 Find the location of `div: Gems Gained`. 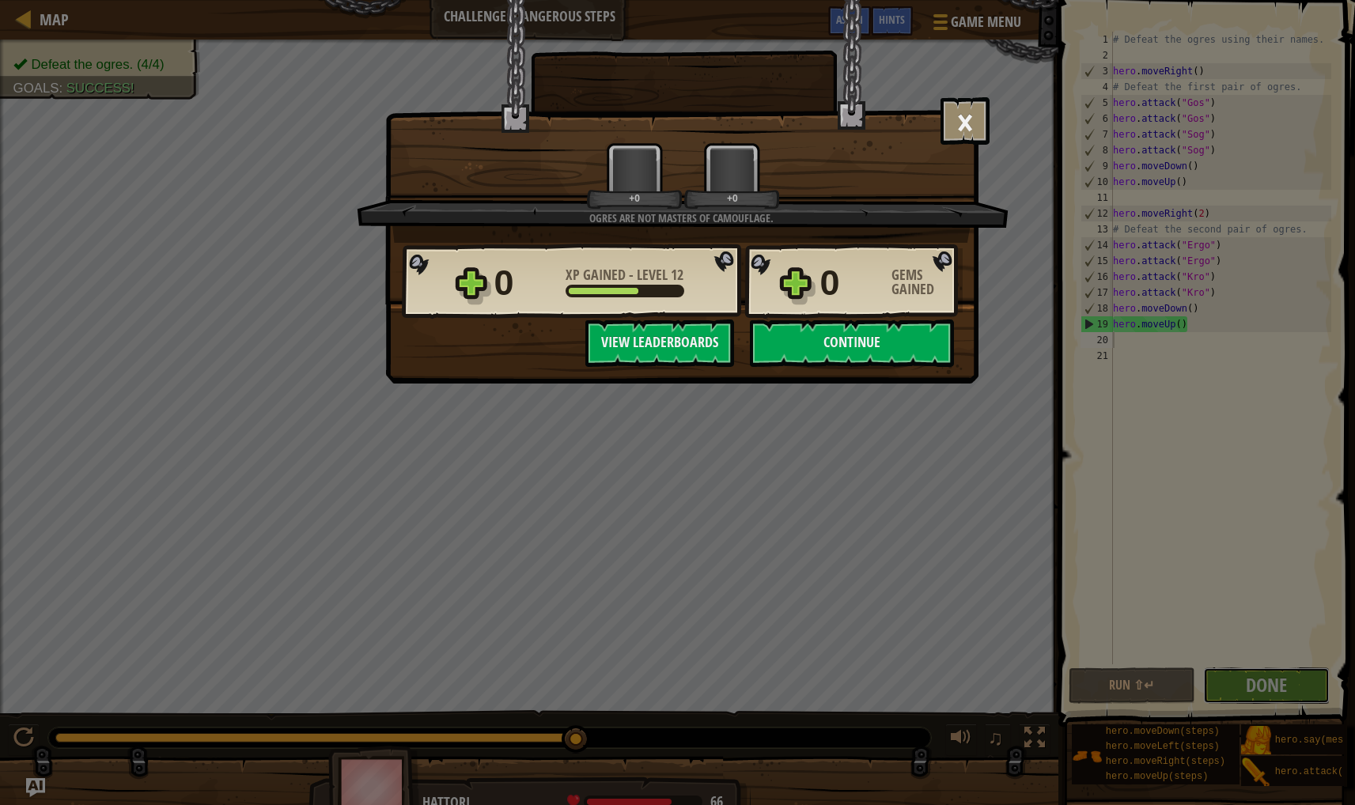

div: Gems Gained is located at coordinates (927, 282).